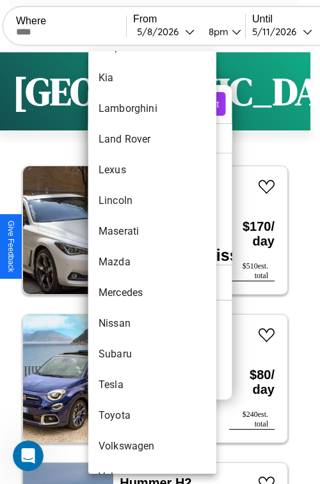 This screenshot has height=484, width=320. I want to click on li: Maserati, so click(152, 231).